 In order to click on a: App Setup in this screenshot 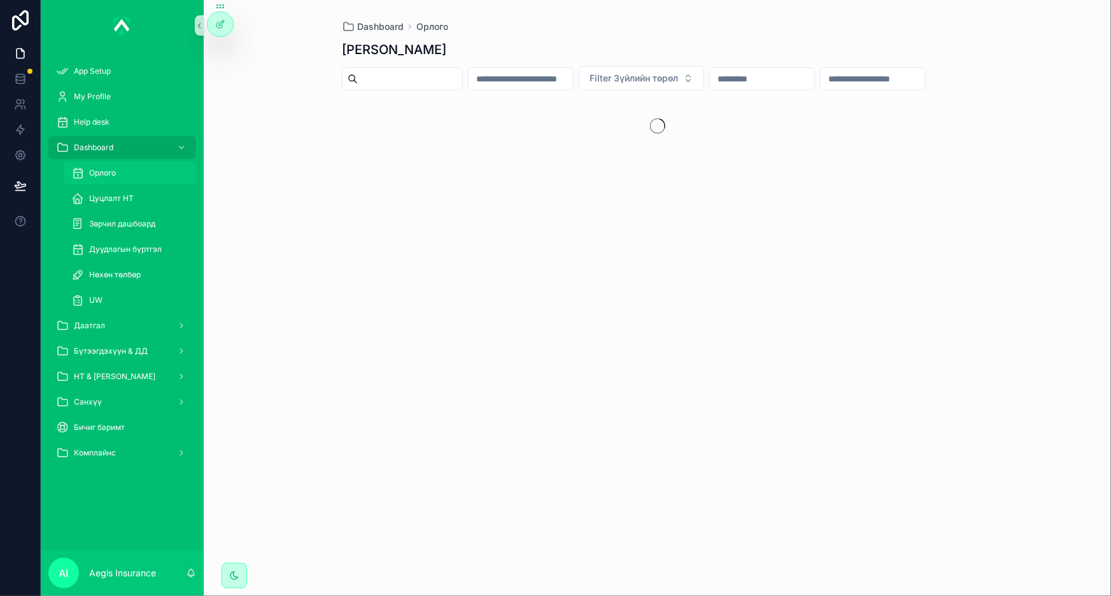, I will do `click(122, 71)`.